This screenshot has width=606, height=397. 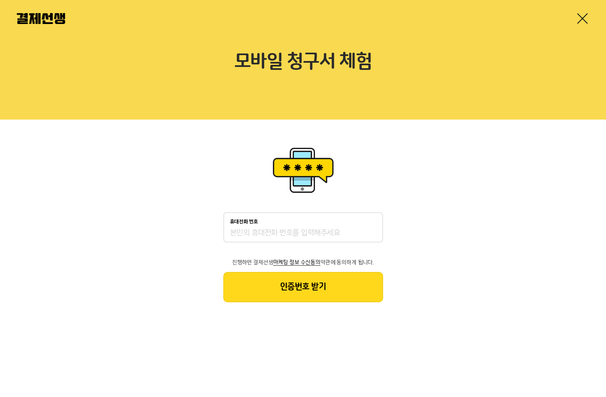 What do you see at coordinates (244, 222) in the screenshot?
I see `p: 휴대전화 번호` at bounding box center [244, 222].